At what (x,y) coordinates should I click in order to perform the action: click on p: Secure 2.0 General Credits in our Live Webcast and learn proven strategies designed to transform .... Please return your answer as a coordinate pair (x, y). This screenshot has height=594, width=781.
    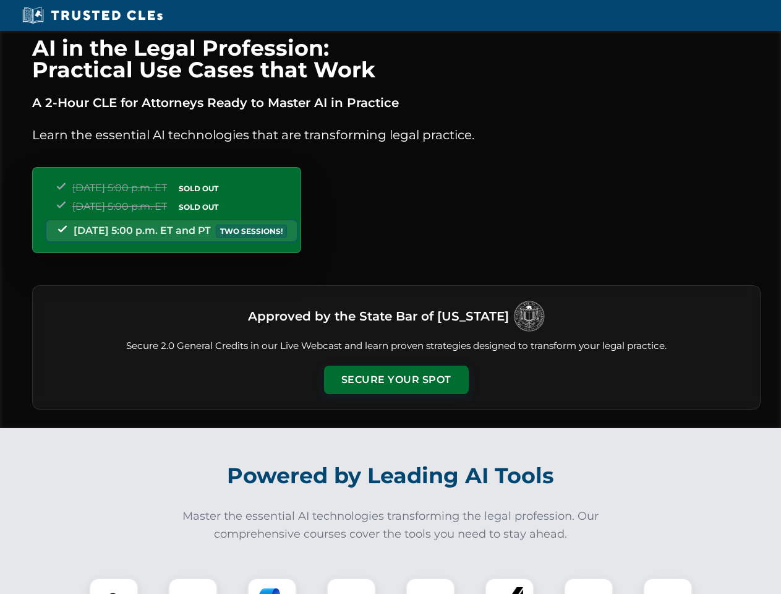
    Looking at the image, I should click on (397, 346).